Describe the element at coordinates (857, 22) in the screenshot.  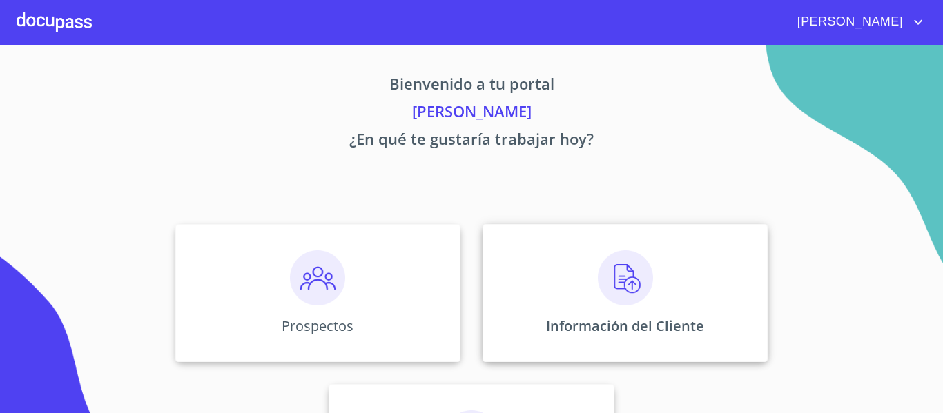
I see `button: account of current user` at that location.